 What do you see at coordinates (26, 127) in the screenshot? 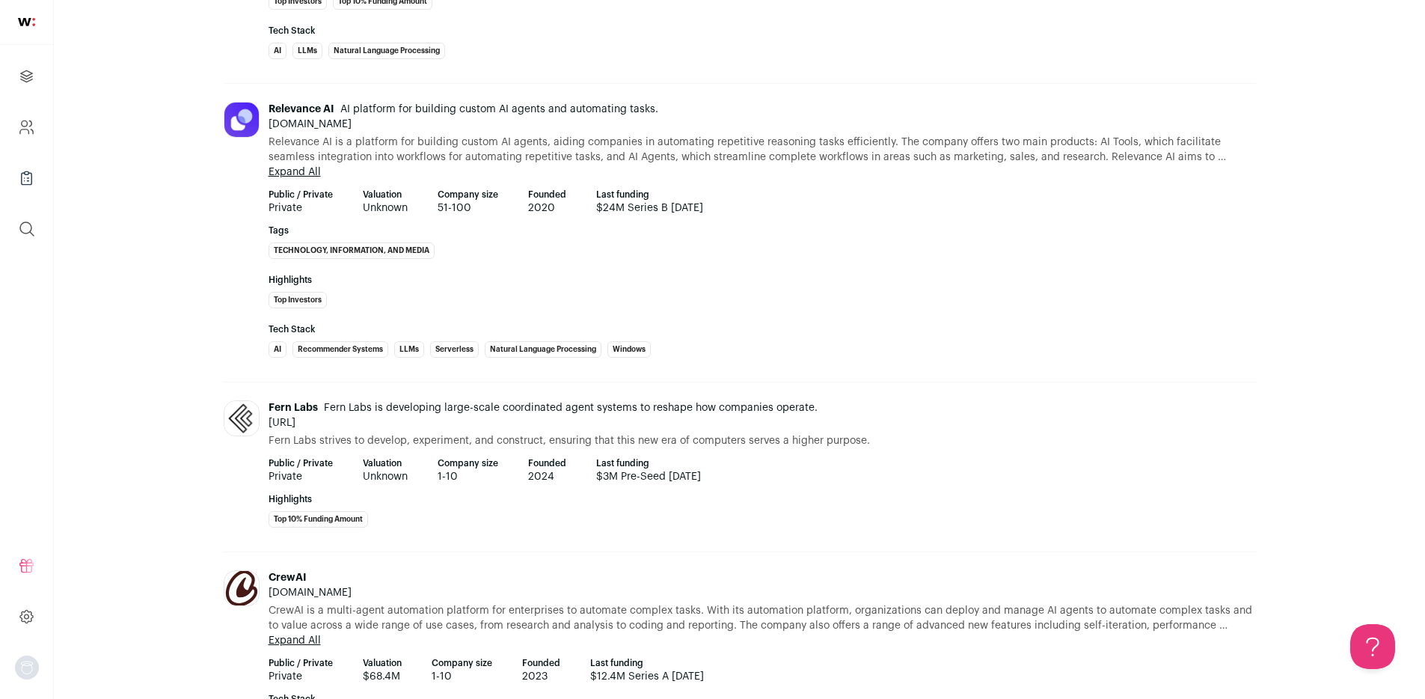
I see `a: Company and ATS Settings` at bounding box center [26, 127].